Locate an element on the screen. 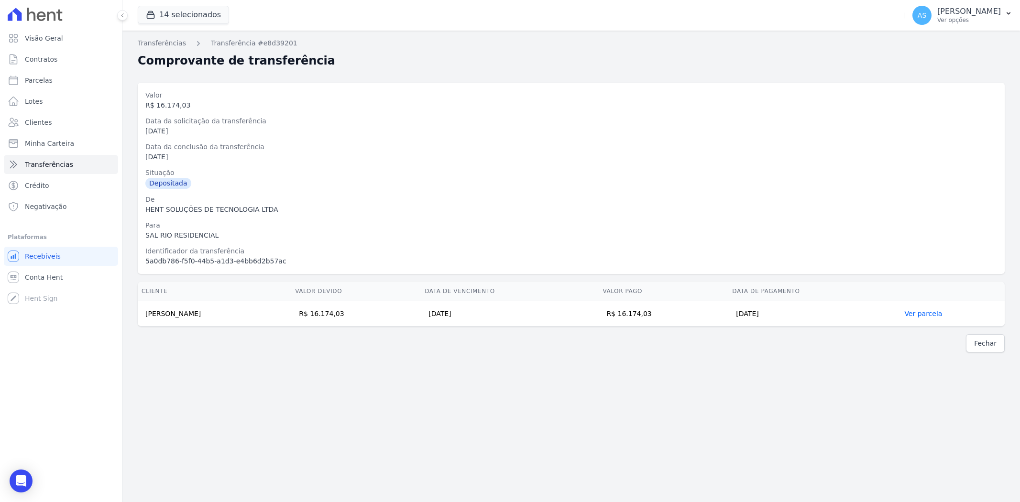  p: Ver opções is located at coordinates (968, 20).